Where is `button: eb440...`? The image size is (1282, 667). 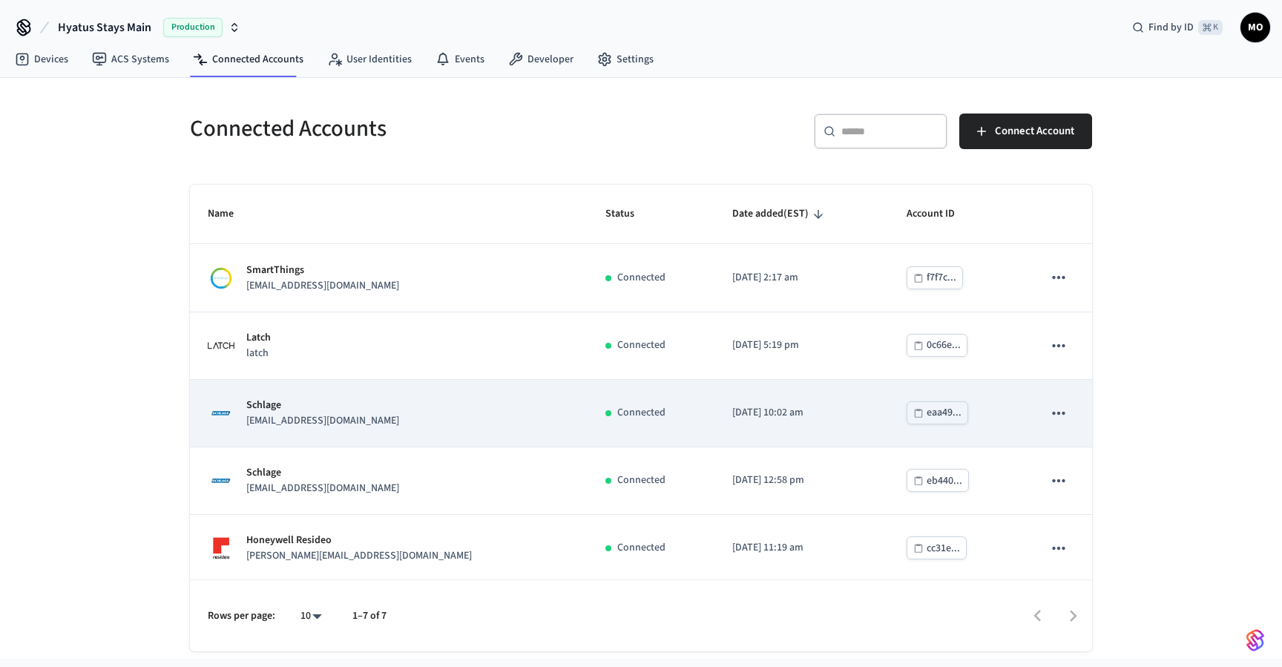
button: eb440... is located at coordinates (937, 480).